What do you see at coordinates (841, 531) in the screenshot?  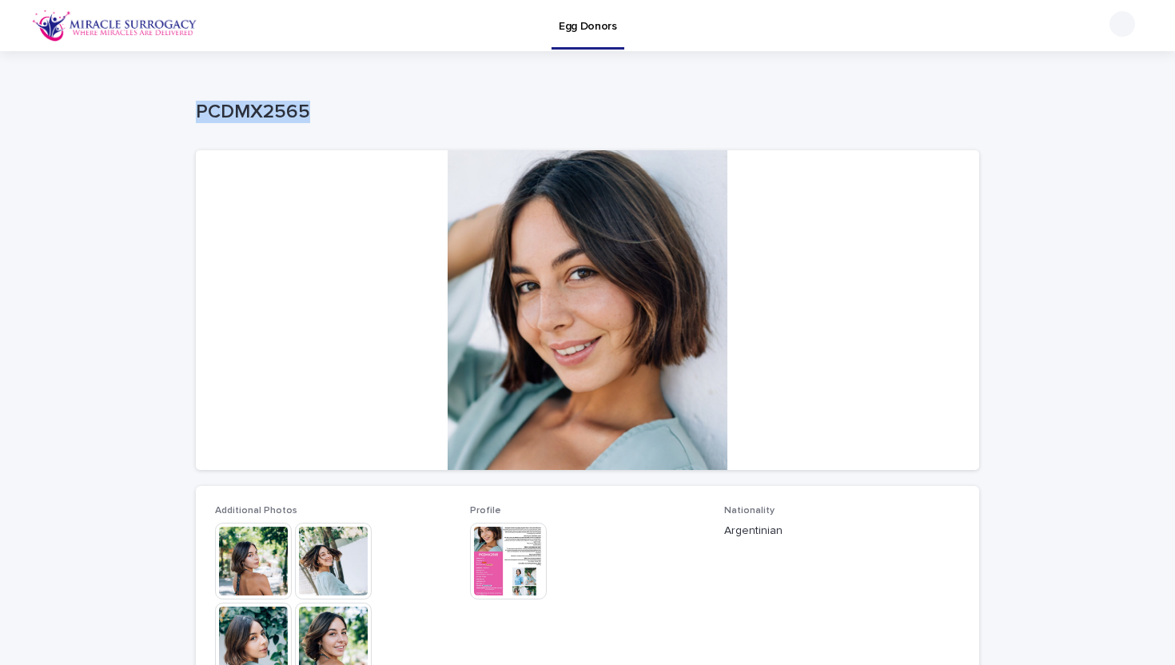 I see `p: Argentinian` at bounding box center [841, 531].